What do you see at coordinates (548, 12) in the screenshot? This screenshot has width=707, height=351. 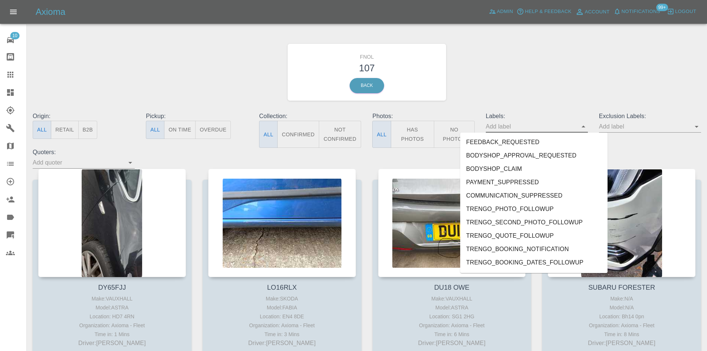 I see `span: Help & Feedback` at bounding box center [548, 12].